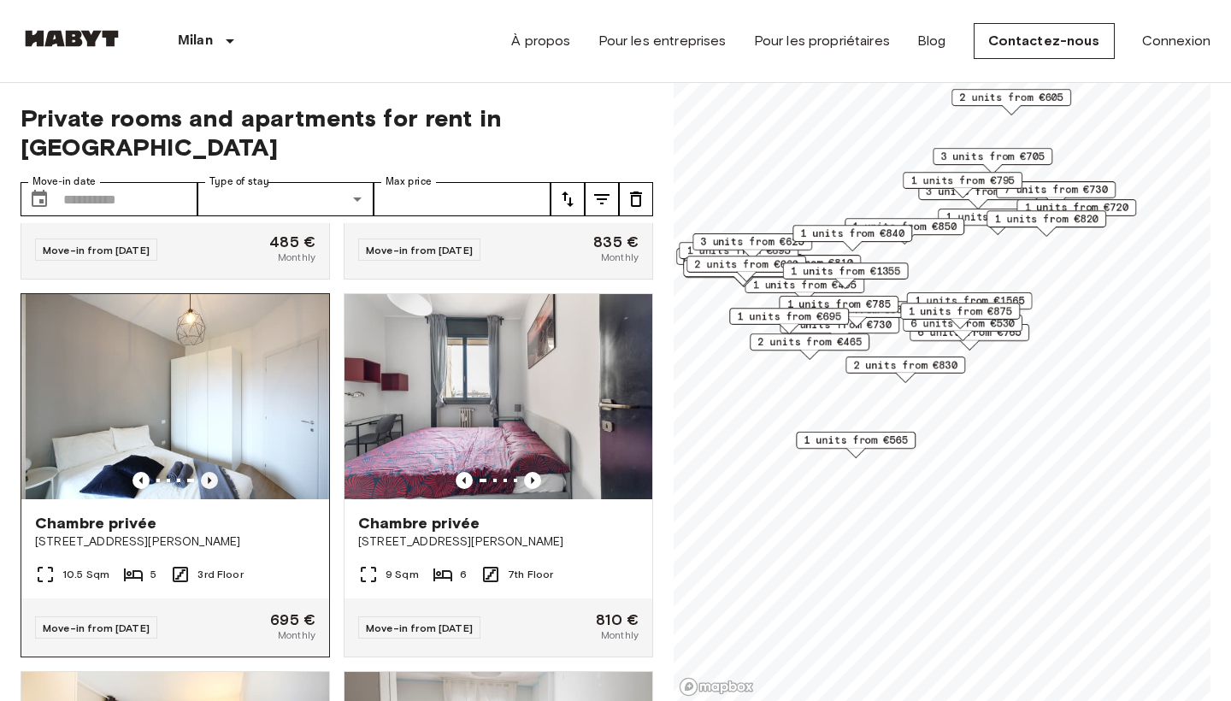 This screenshot has width=1231, height=701. I want to click on img: Marketing picture of unit IT-14-044-001-06H, so click(499, 397).